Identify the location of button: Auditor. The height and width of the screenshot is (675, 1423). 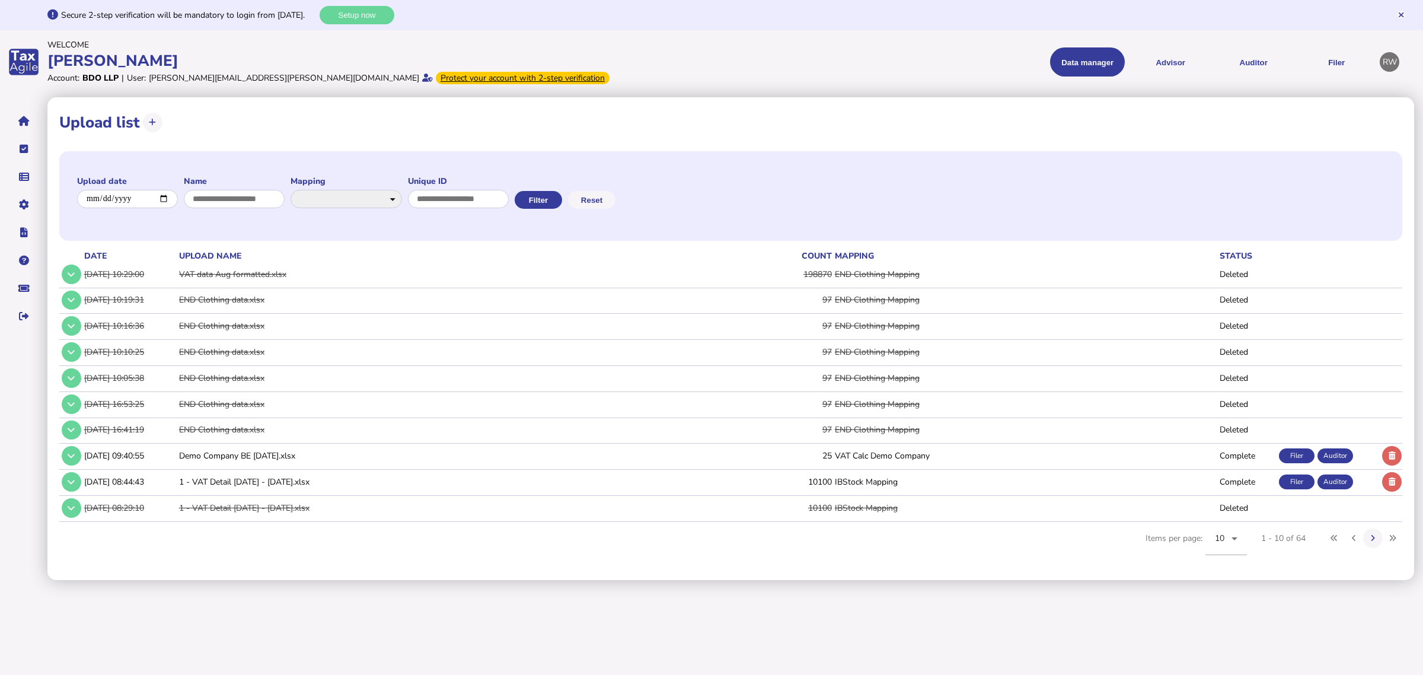
(1254, 62).